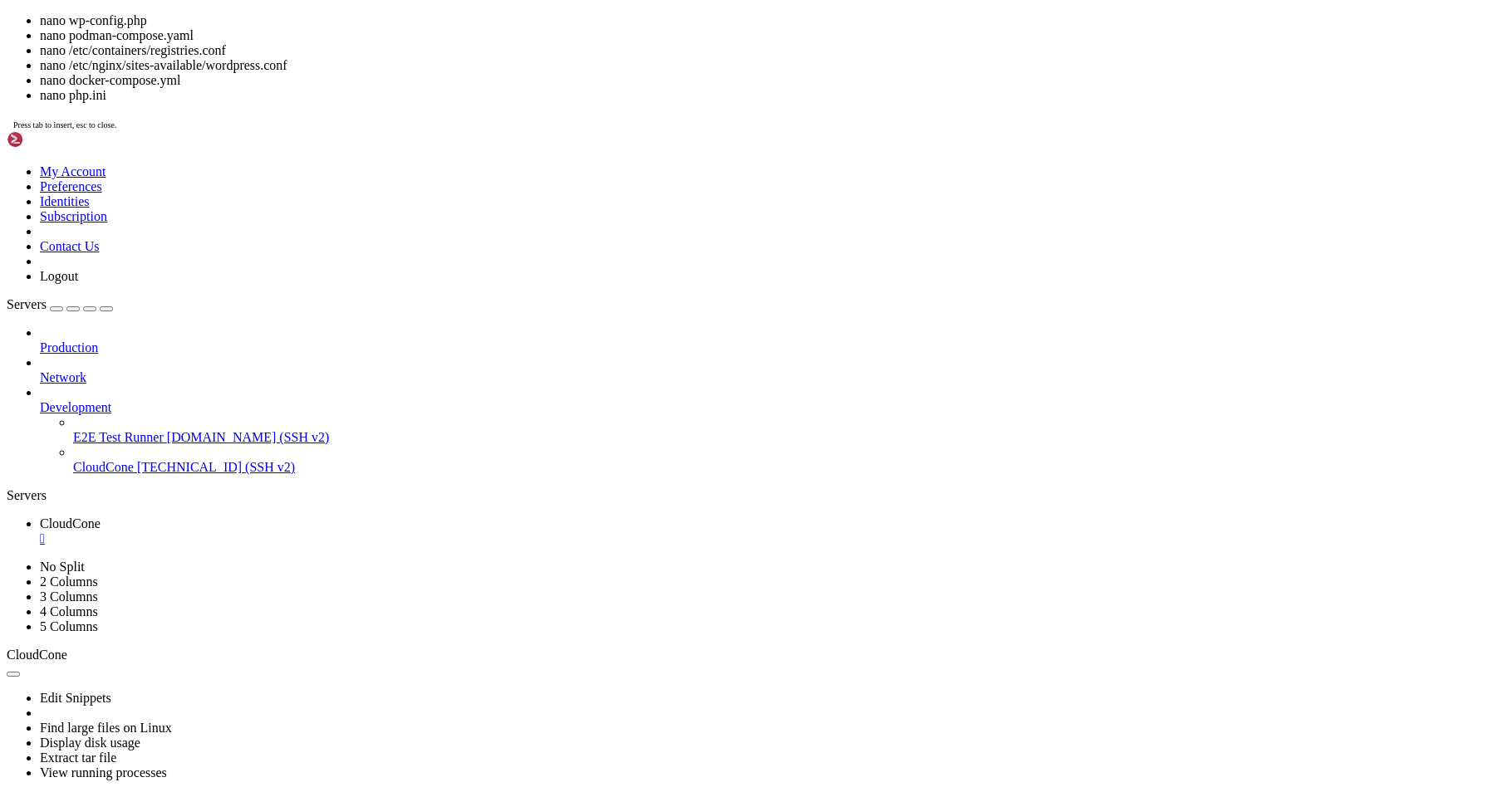 The height and width of the screenshot is (792, 1512). What do you see at coordinates (118, 437) in the screenshot?
I see `span: E2E Test Runner` at bounding box center [118, 437].